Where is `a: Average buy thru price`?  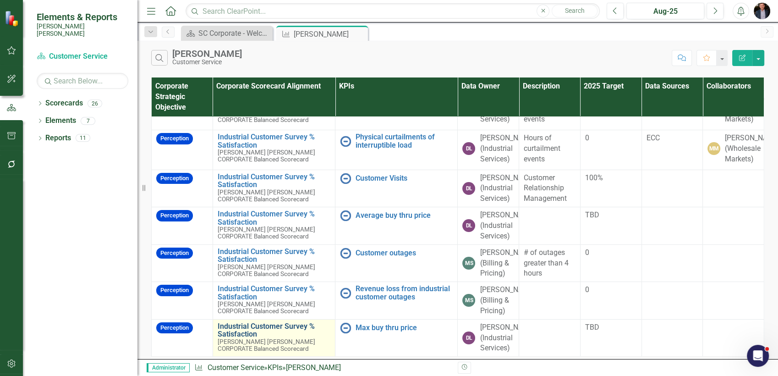 a: Average buy thru price is located at coordinates (404, 215).